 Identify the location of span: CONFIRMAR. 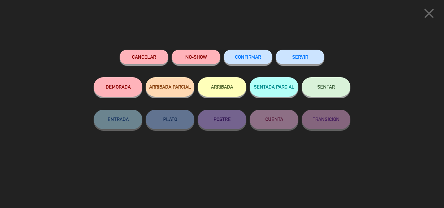
(248, 57).